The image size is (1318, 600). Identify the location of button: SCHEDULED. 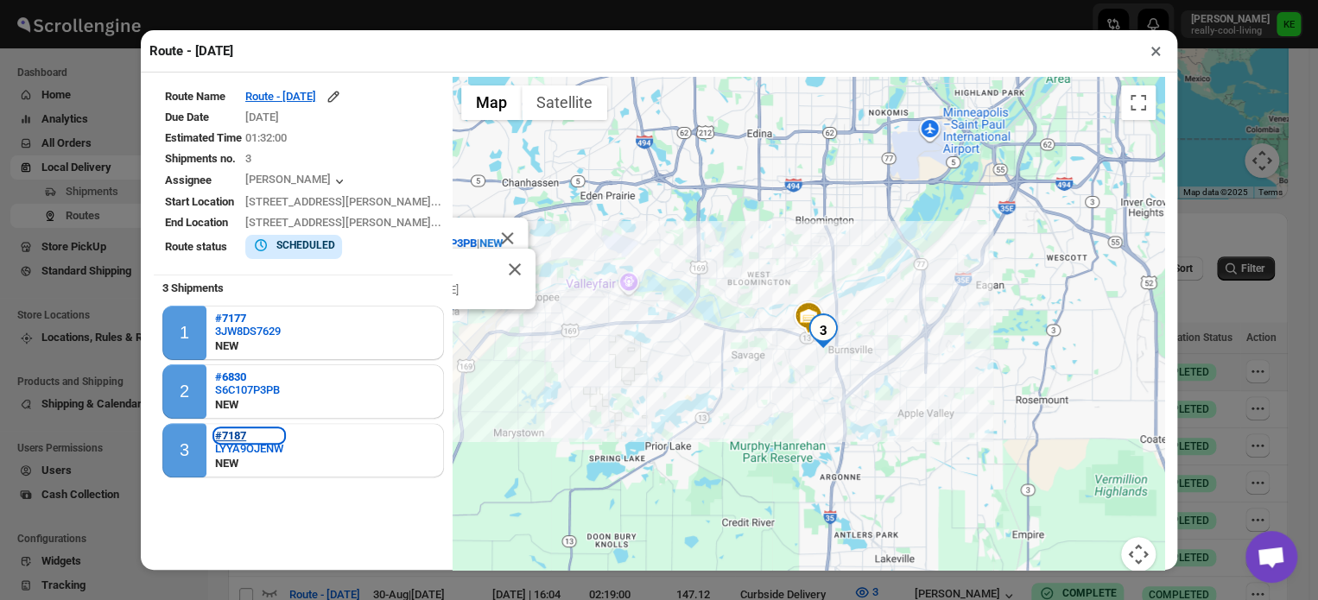
(294, 245).